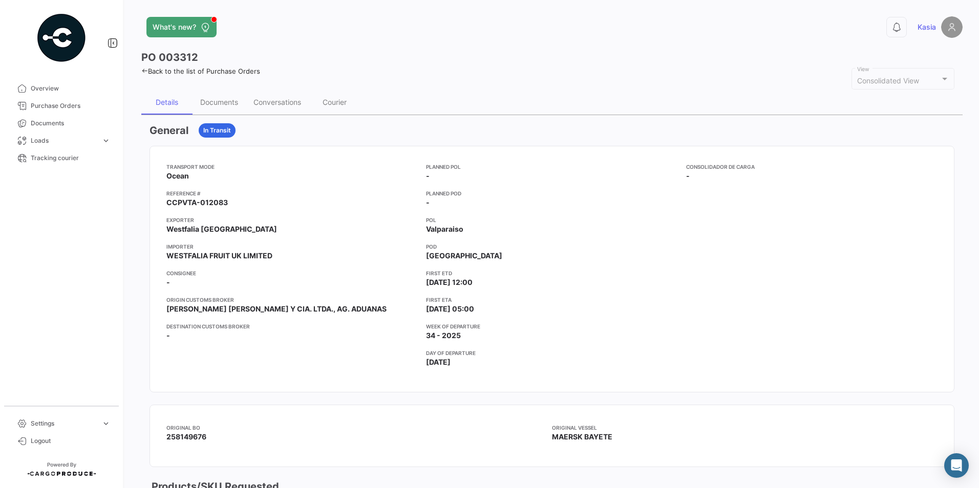 This screenshot has width=979, height=488. I want to click on app-card-info-title: First ETD, so click(551, 273).